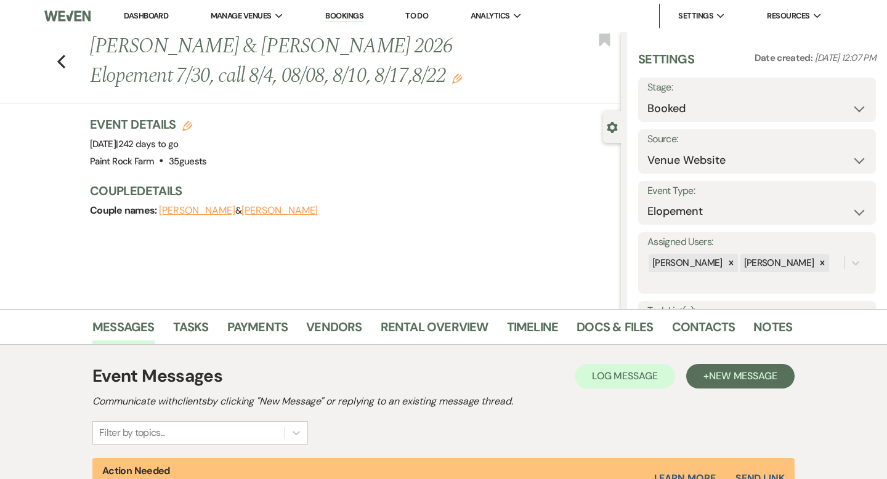  I want to click on span: Paint Rock Farm, so click(122, 161).